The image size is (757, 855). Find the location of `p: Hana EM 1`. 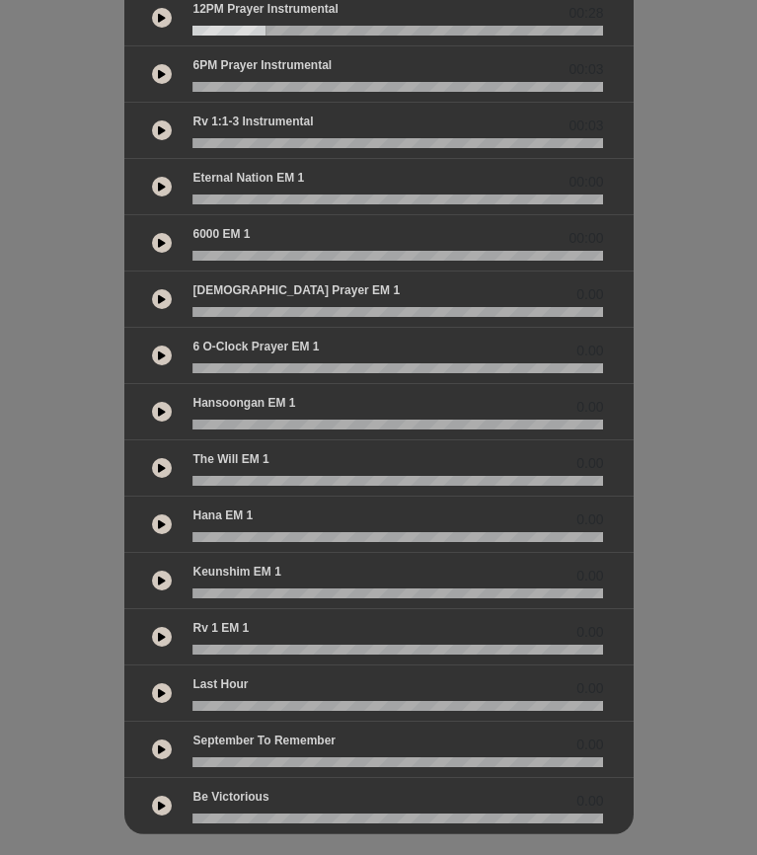

p: Hana EM 1 is located at coordinates (222, 515).